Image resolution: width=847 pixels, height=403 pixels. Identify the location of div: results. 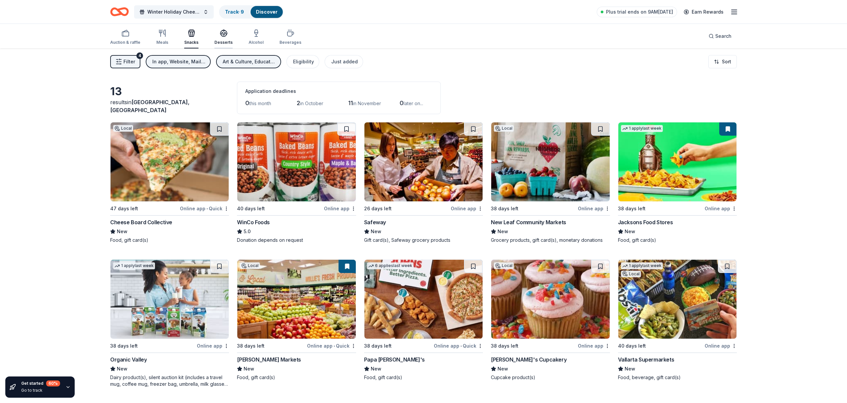
(170, 106).